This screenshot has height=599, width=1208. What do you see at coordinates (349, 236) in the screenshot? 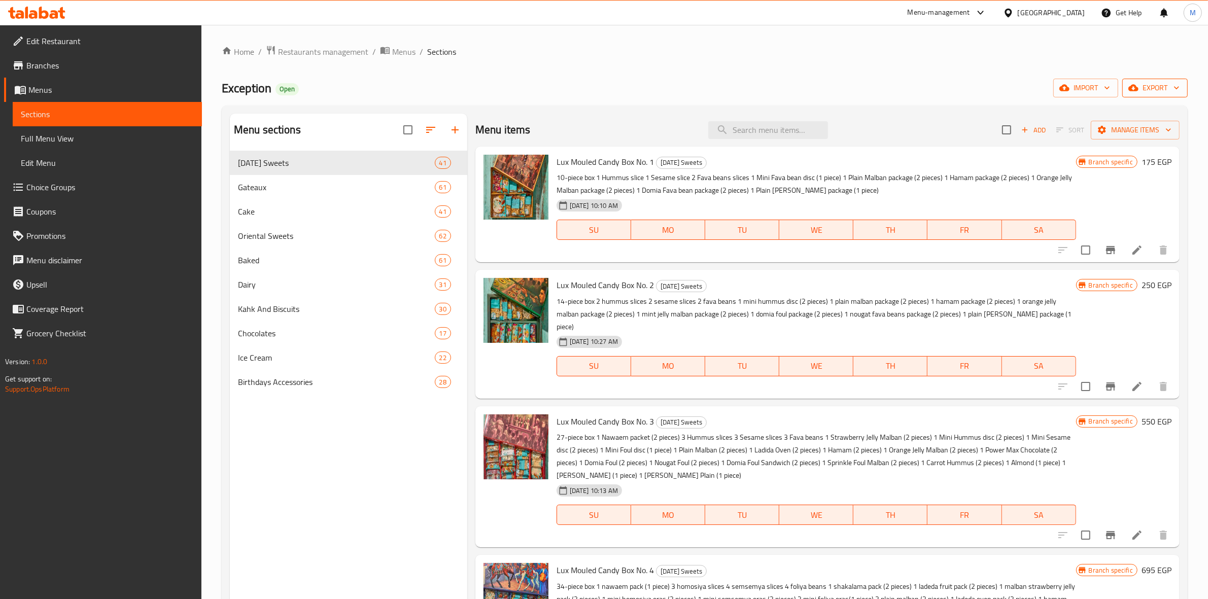
I see `div: Oriental Sweets62` at bounding box center [349, 236].